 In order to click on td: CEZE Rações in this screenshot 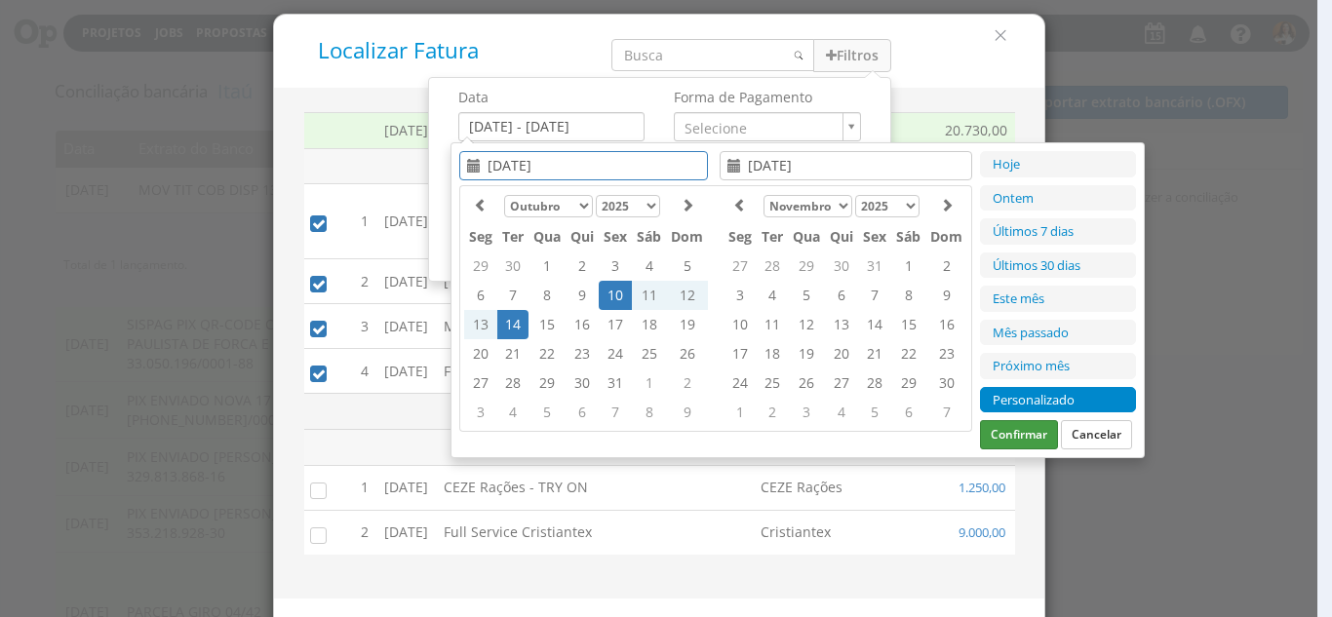, I will do `click(844, 487)`.